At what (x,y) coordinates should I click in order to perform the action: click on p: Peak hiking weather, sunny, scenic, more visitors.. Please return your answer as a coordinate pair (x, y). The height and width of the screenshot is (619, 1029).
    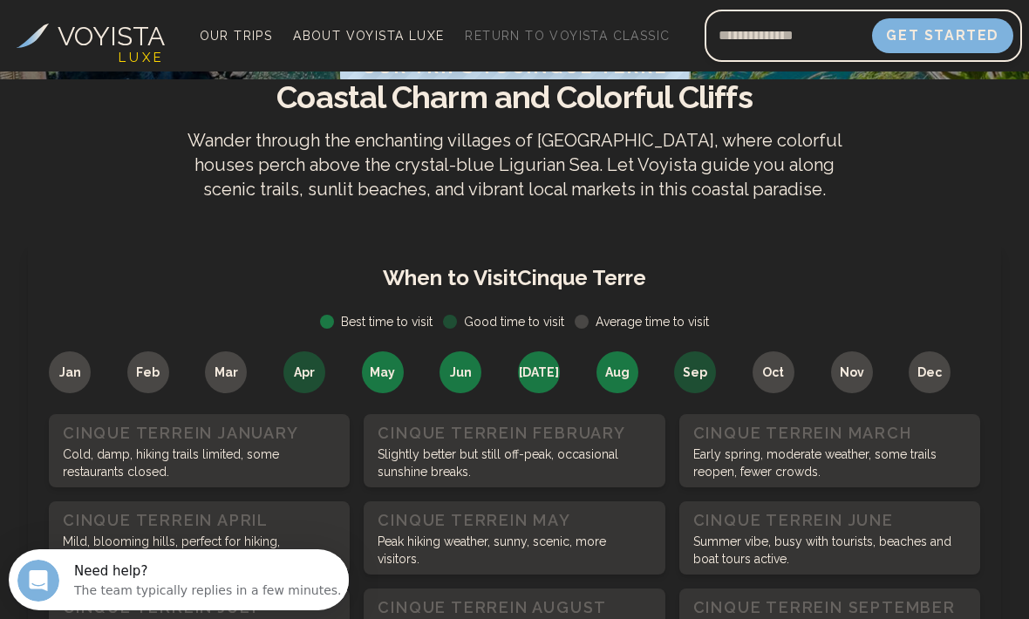
    Looking at the image, I should click on (514, 550).